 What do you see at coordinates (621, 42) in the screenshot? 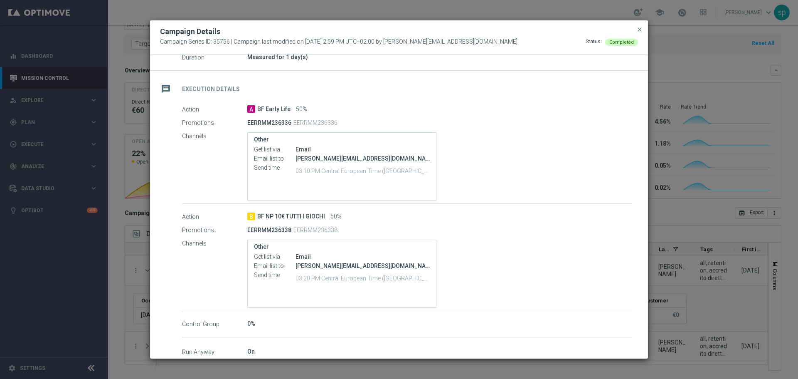
I see `colored-tag: Completed` at bounding box center [621, 42].